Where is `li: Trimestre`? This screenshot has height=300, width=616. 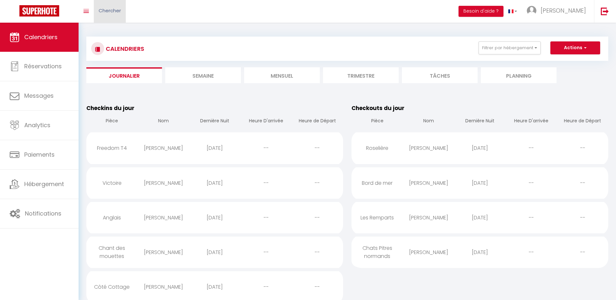 li: Trimestre is located at coordinates (361, 75).